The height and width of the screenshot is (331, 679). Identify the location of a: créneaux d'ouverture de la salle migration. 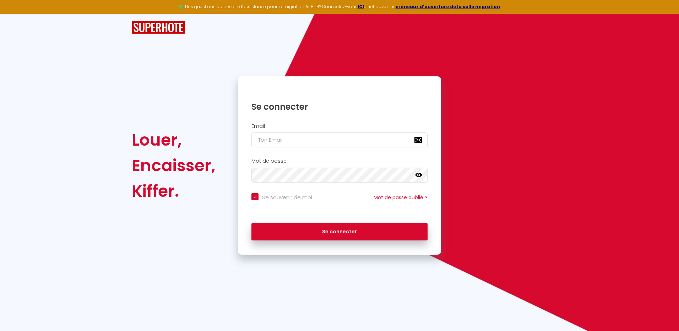
(448, 6).